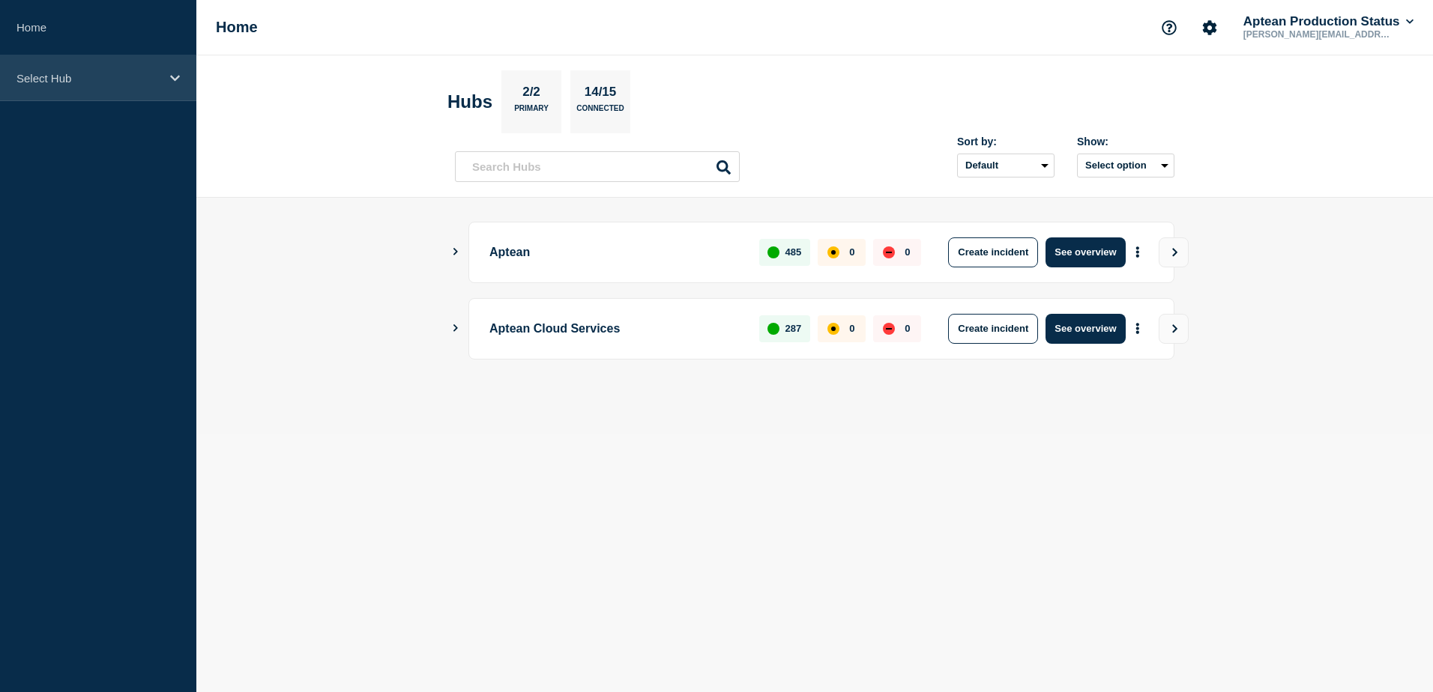 The image size is (1433, 692). What do you see at coordinates (1006, 166) in the screenshot?
I see `select: Sort by` at bounding box center [1006, 166].